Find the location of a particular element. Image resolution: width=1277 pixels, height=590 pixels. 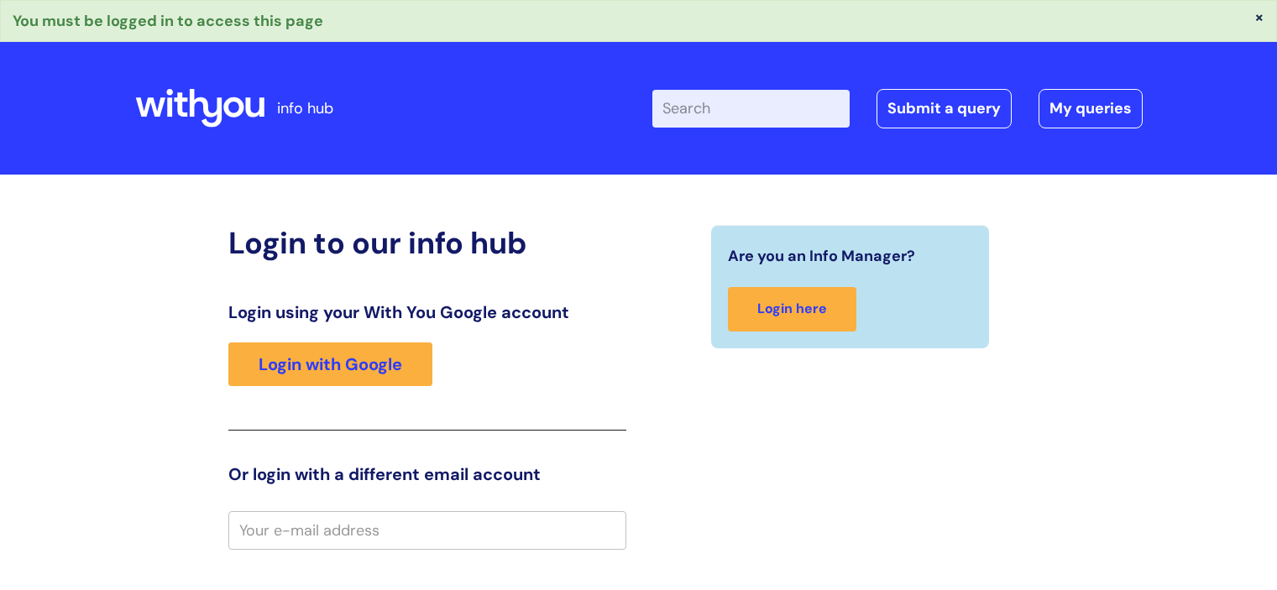

a: Submit a query is located at coordinates (944, 108).